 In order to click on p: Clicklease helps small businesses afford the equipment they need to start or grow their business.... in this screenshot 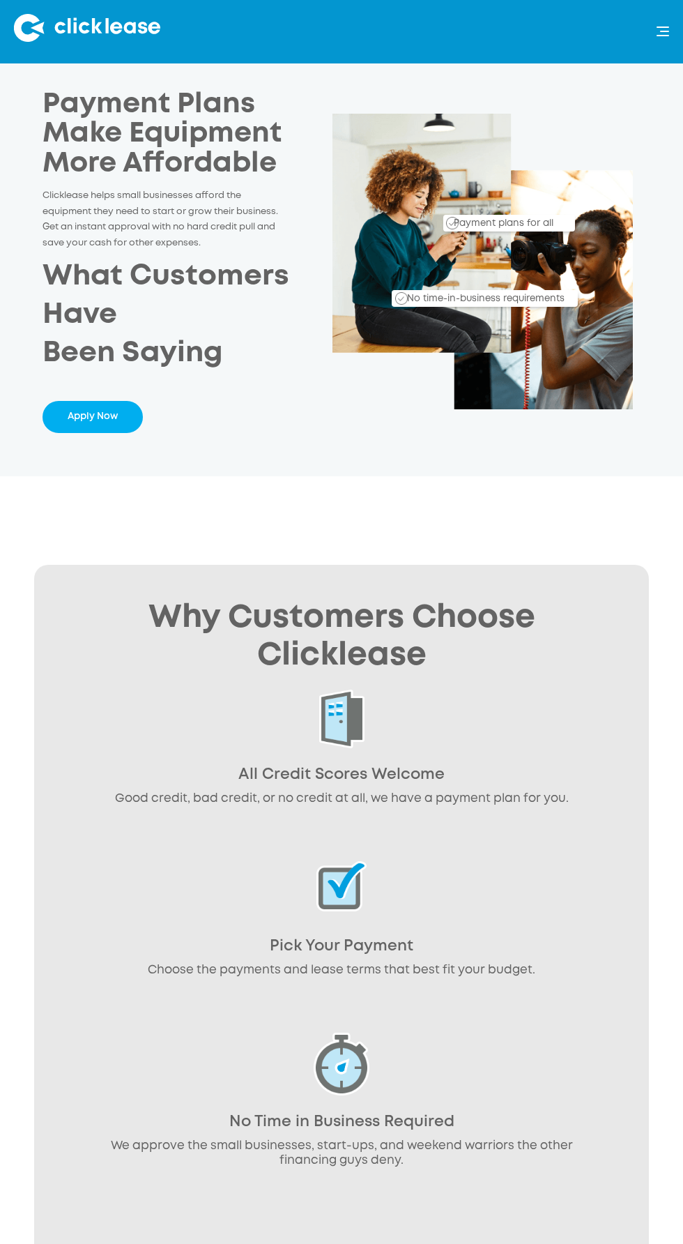, I will do `click(164, 220)`.